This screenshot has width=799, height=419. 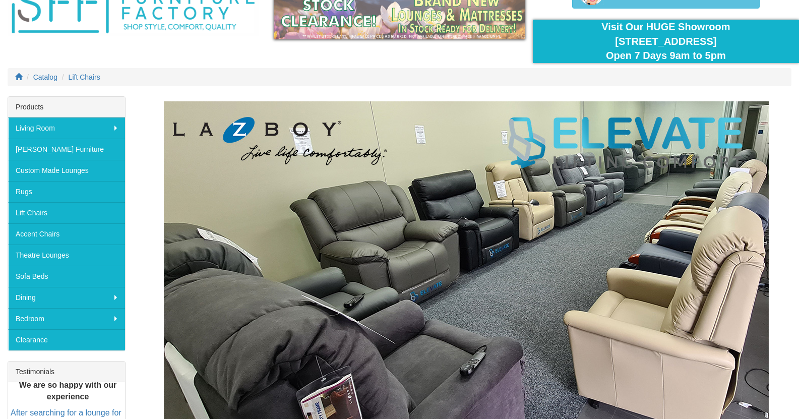 I want to click on a: Catalog, so click(x=45, y=77).